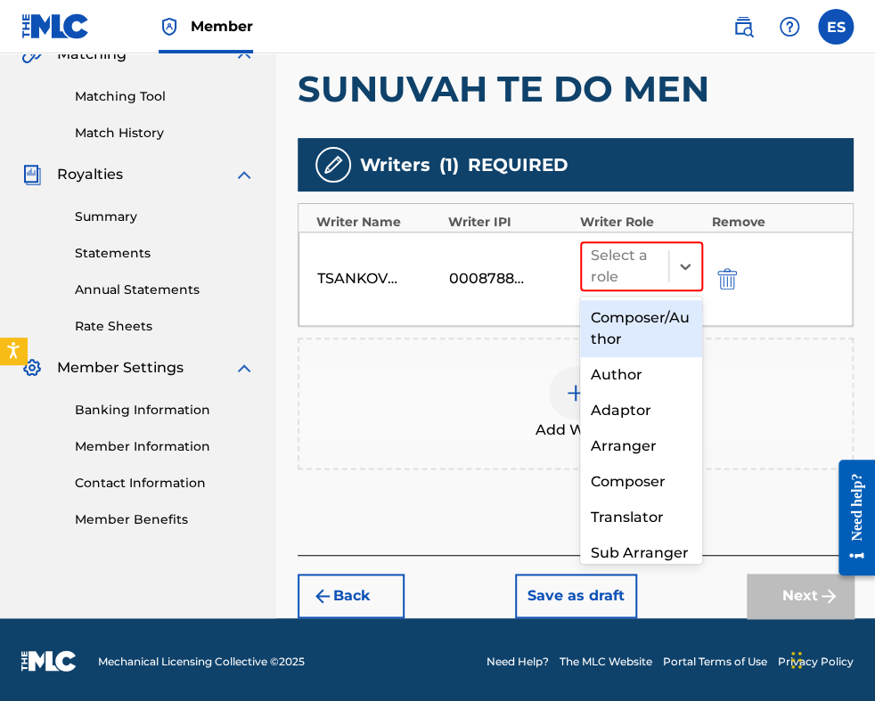  Describe the element at coordinates (743, 27) in the screenshot. I see `a: Public Search` at that location.